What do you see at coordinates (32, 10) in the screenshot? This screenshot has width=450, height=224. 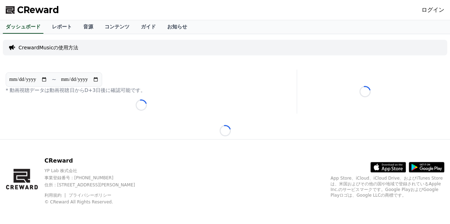 I see `a: CReward` at bounding box center [32, 10].